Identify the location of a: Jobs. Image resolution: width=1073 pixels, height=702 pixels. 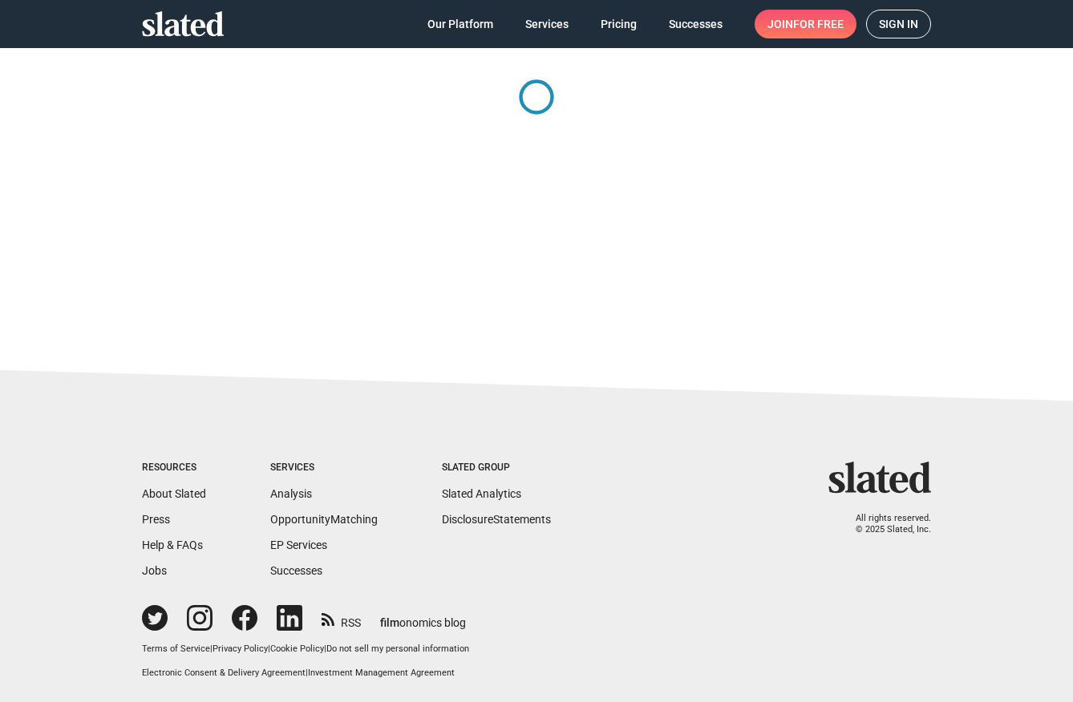
(154, 571).